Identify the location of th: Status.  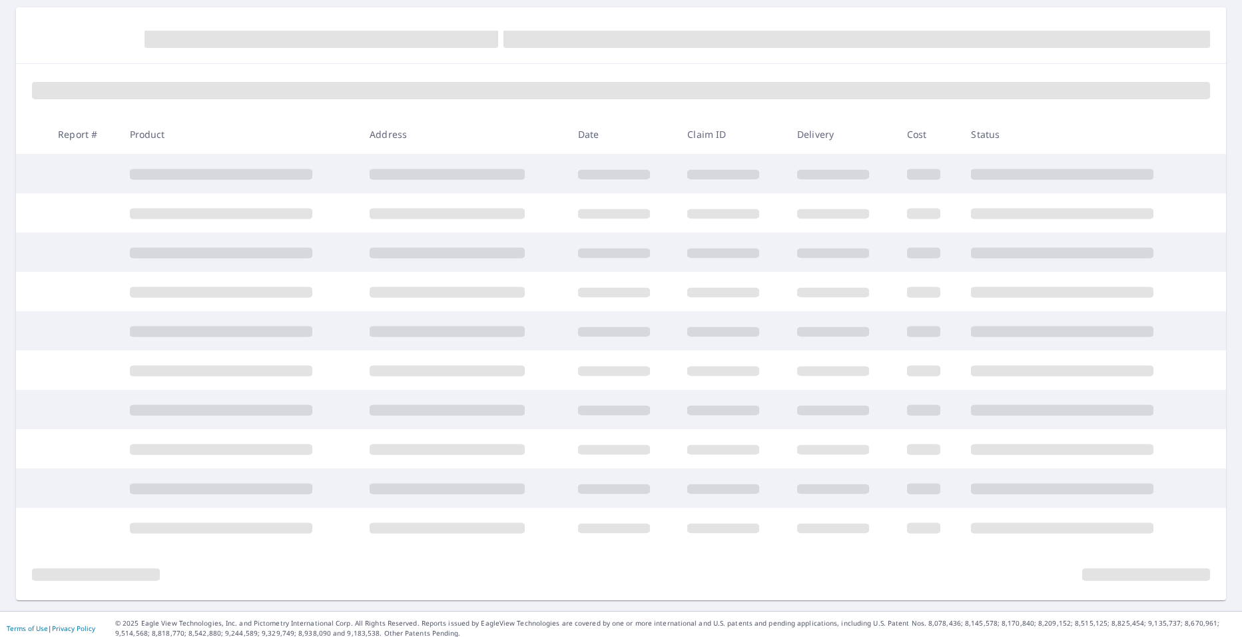
(1080, 134).